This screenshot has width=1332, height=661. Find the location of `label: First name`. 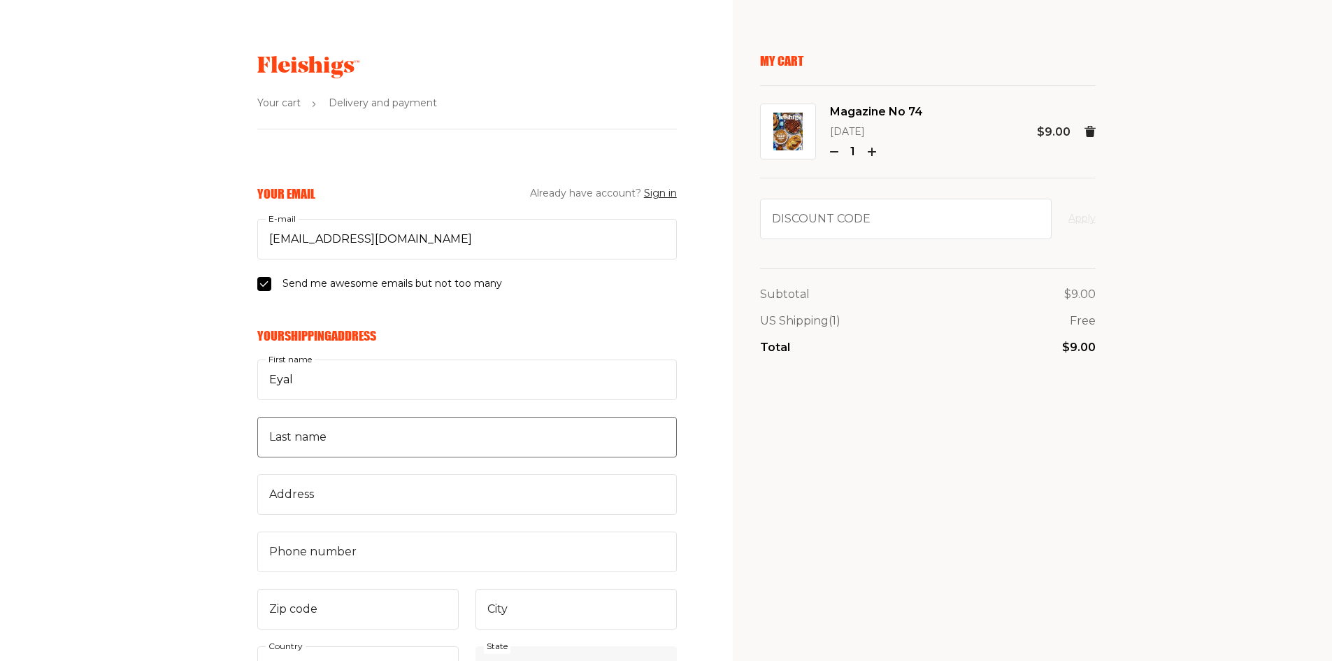

label: First name is located at coordinates (290, 359).